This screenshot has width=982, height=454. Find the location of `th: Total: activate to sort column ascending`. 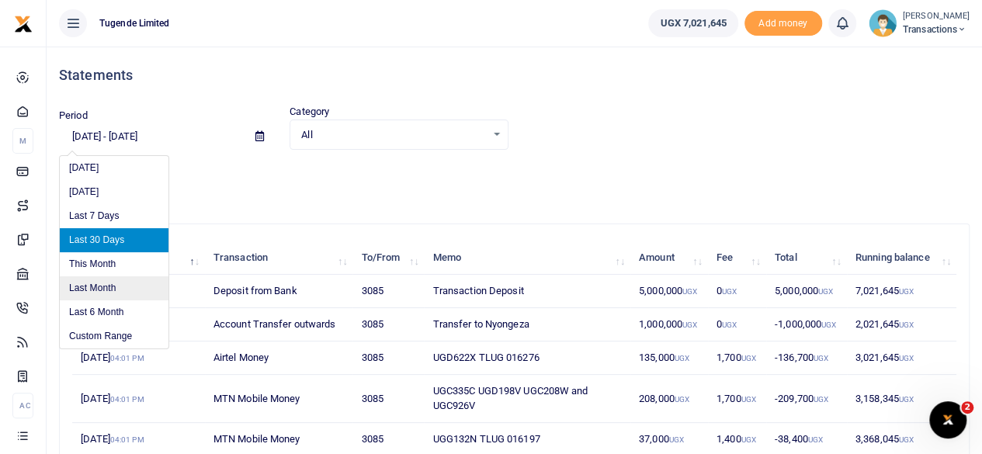

th: Total: activate to sort column ascending is located at coordinates (807, 258).